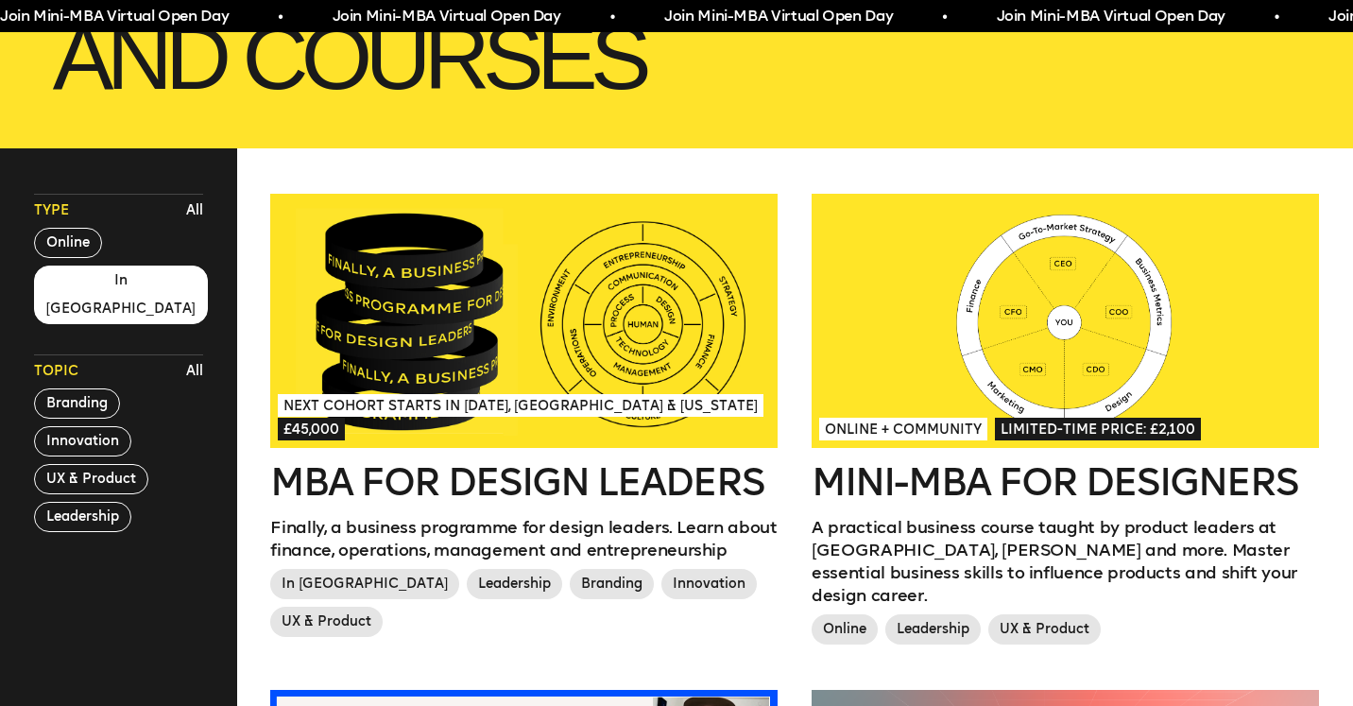 Image resolution: width=1353 pixels, height=706 pixels. Describe the element at coordinates (82, 441) in the screenshot. I see `button: Innovation` at that location.